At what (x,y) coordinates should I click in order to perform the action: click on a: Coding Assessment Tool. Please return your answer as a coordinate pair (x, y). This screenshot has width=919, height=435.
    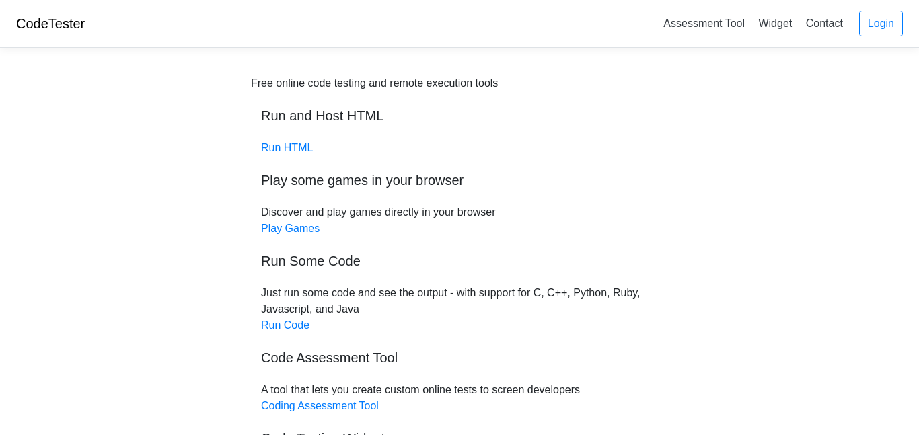
    Looking at the image, I should click on (320, 406).